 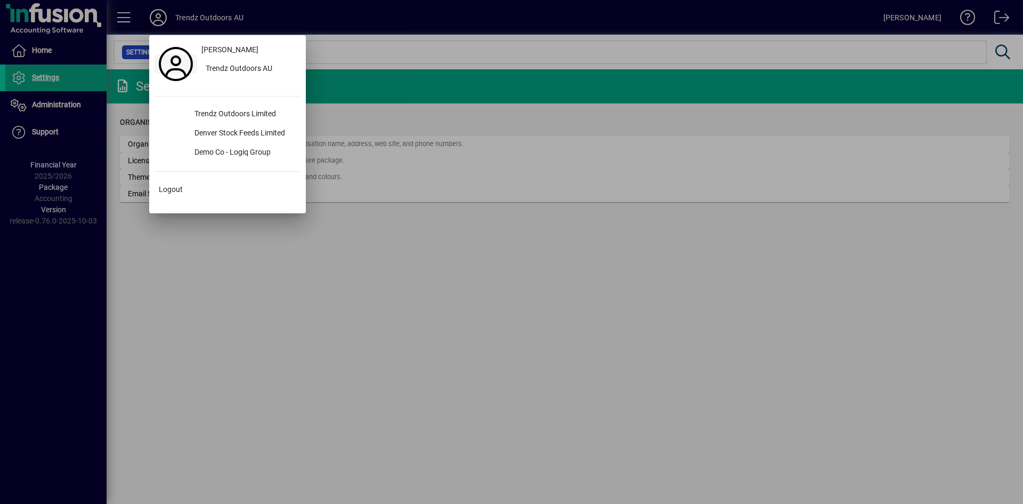 What do you see at coordinates (176, 64) in the screenshot?
I see `a: Profile` at bounding box center [176, 64].